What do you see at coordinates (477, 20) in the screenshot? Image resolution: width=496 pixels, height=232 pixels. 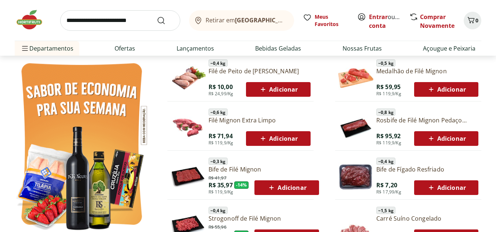 I see `span: 0` at bounding box center [477, 20].